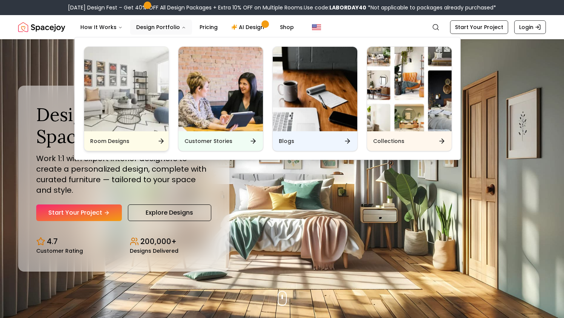  I want to click on button: How It Works, so click(101, 27).